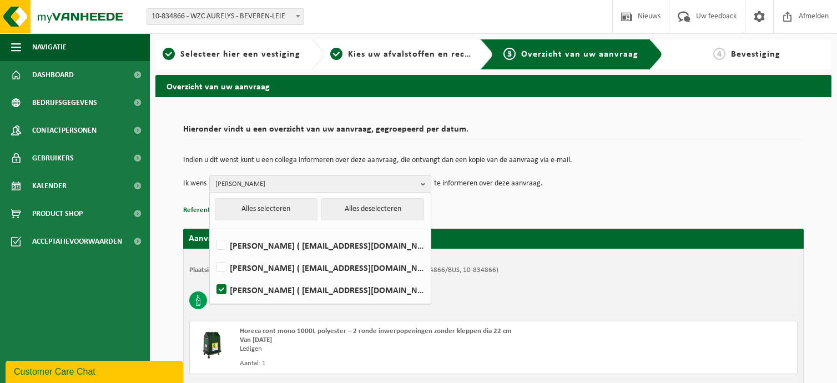  What do you see at coordinates (53, 75) in the screenshot?
I see `span: Dashboard` at bounding box center [53, 75].